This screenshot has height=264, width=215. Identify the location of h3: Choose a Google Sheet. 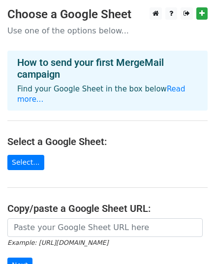
(107, 14).